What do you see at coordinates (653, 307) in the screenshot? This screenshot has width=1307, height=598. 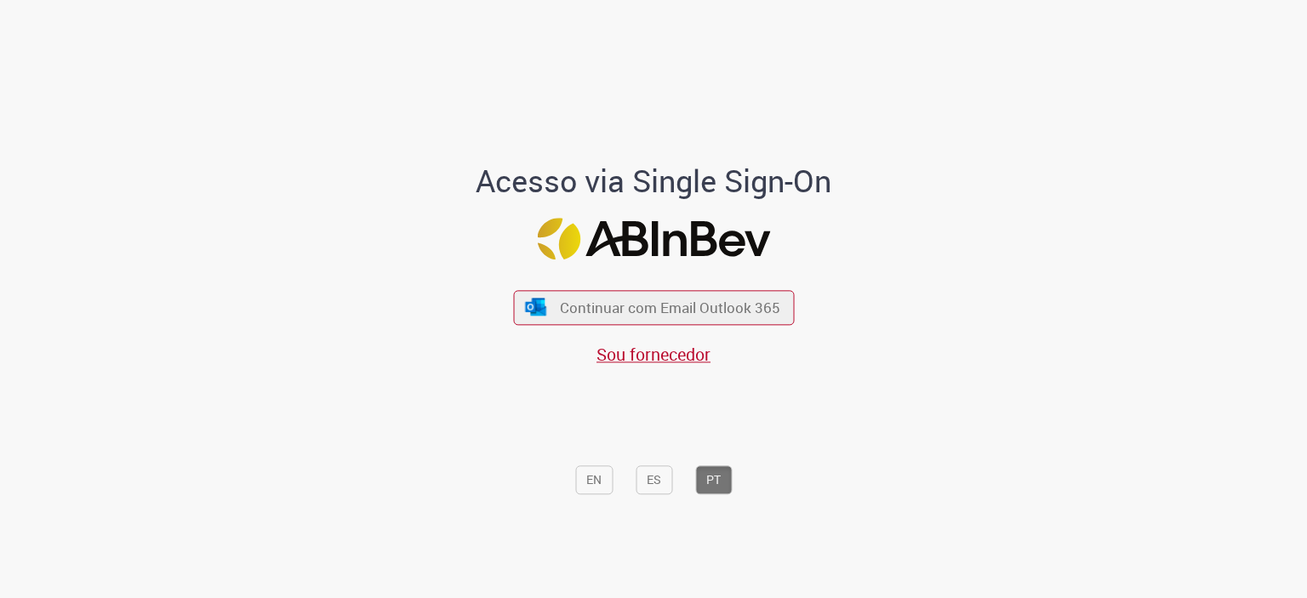 I see `button: ícone Azure/Microsoft 360 Continuar com Email Outlook 365` at bounding box center [653, 307].